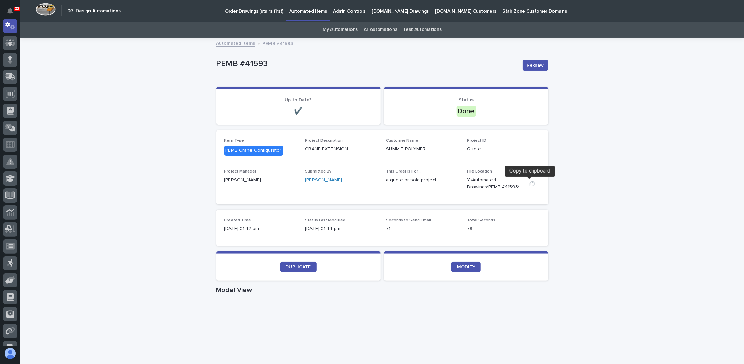  What do you see at coordinates (466, 100) in the screenshot?
I see `span: Status` at bounding box center [466, 100].